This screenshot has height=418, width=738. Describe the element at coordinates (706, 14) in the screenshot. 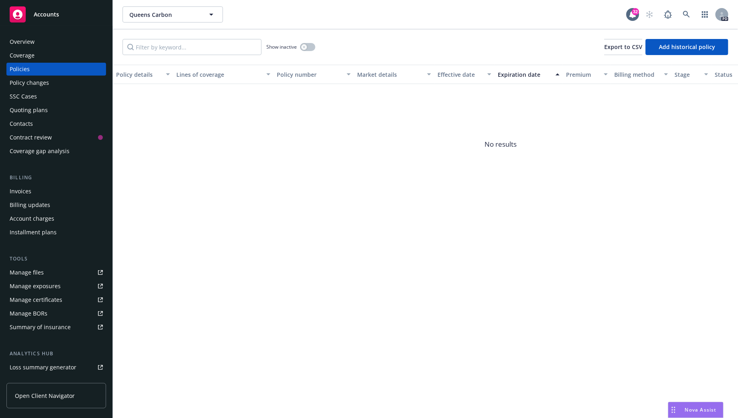

I see `a: Switch app` at that location.